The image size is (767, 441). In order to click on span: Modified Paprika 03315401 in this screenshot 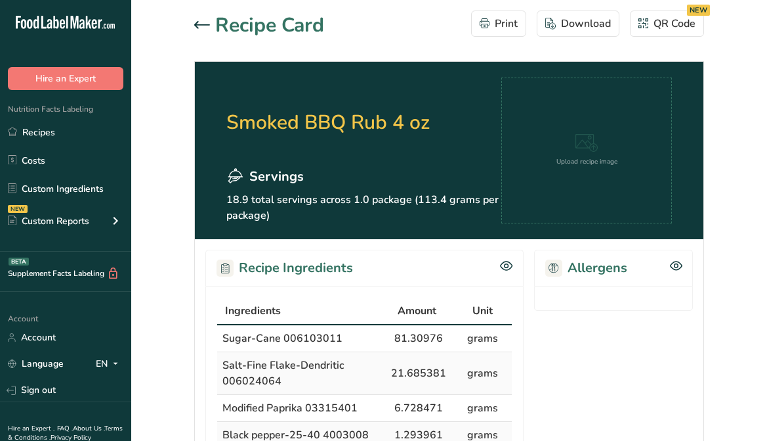, I will do `click(290, 408)`.